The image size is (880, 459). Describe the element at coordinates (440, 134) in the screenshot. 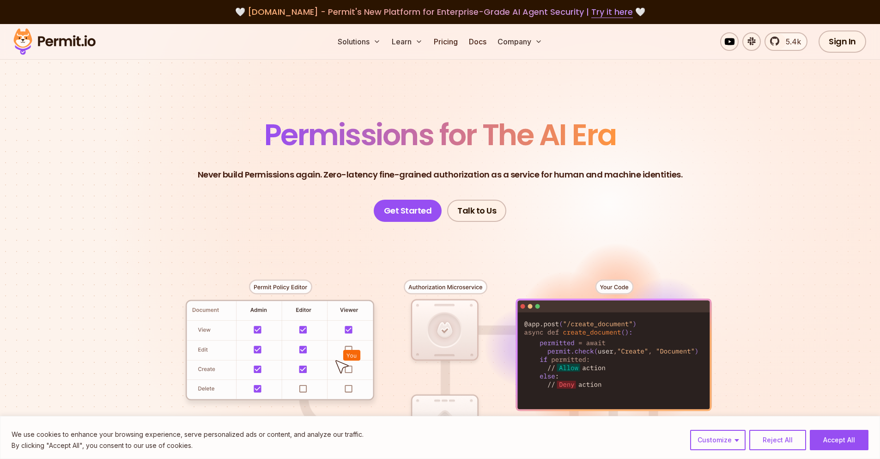

I see `span: Permissions for The AI Era` at that location.